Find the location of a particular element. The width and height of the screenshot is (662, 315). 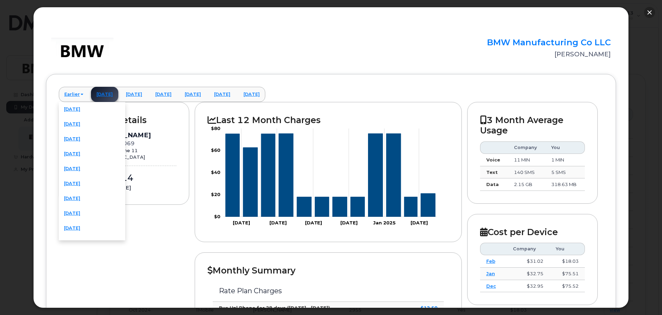

tspan: $60 is located at coordinates (215, 150).